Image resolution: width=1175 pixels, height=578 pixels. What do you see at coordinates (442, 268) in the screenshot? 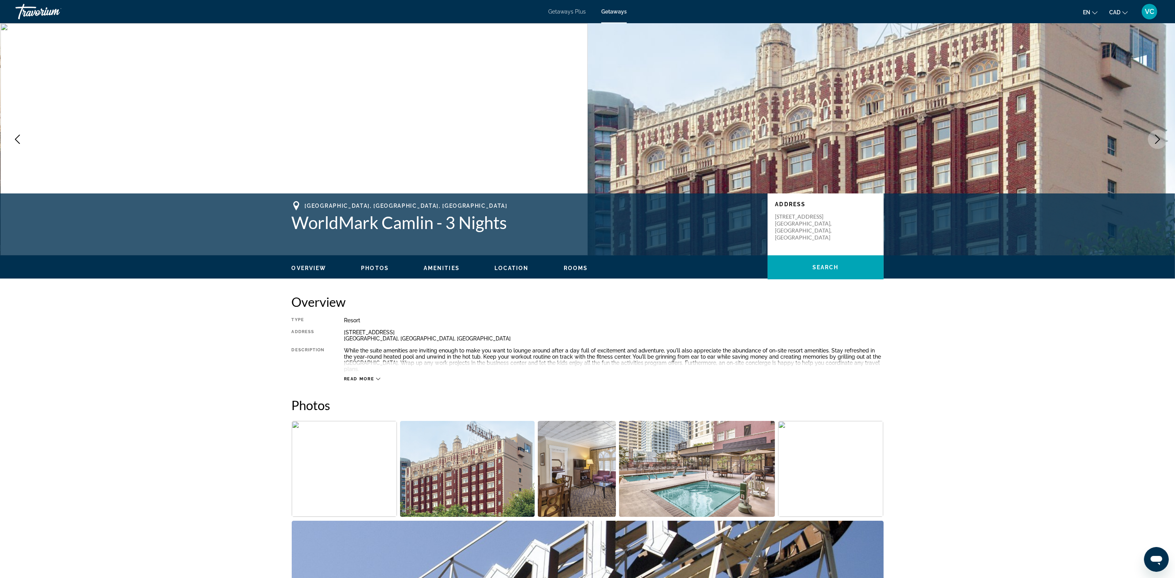
I see `button: Amenities` at bounding box center [442, 268].